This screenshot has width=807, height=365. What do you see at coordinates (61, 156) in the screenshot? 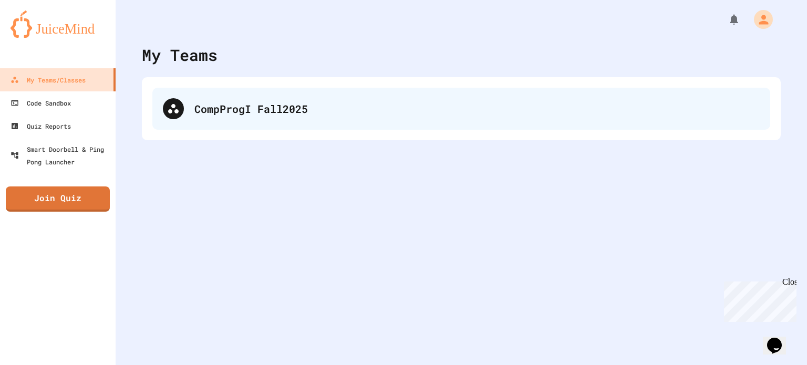
I see `div: Smart Doorbell & Ping Pong Launcher` at bounding box center [61, 156].